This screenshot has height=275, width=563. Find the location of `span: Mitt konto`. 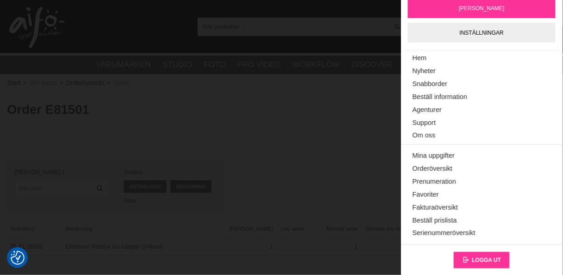

span: Mitt konto is located at coordinates (43, 83).